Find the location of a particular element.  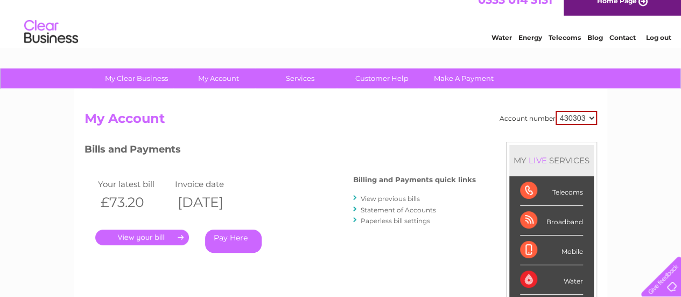

th: £73.20 is located at coordinates (134, 202).